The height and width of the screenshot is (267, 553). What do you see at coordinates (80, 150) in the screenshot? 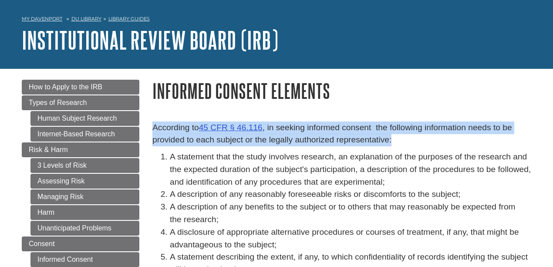
I see `a: Risk & Harm` at bounding box center [80, 150].